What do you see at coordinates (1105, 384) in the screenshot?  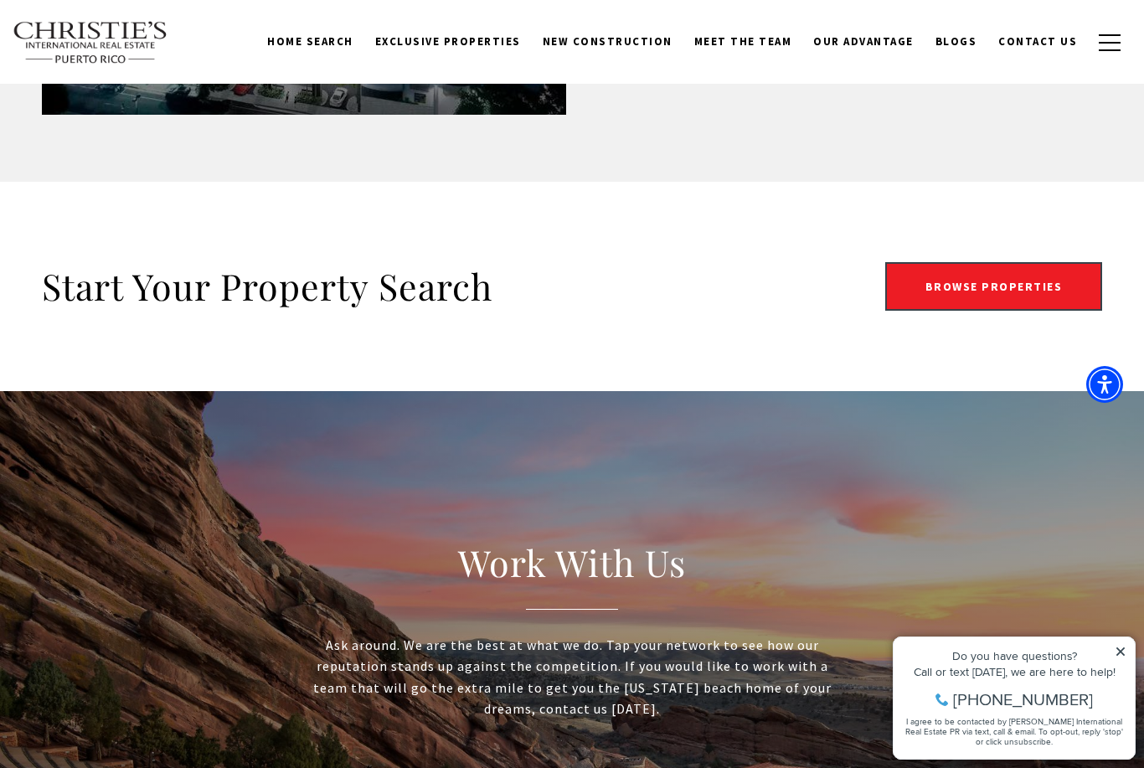 I see `div: Accessibility Menu` at bounding box center [1105, 384].